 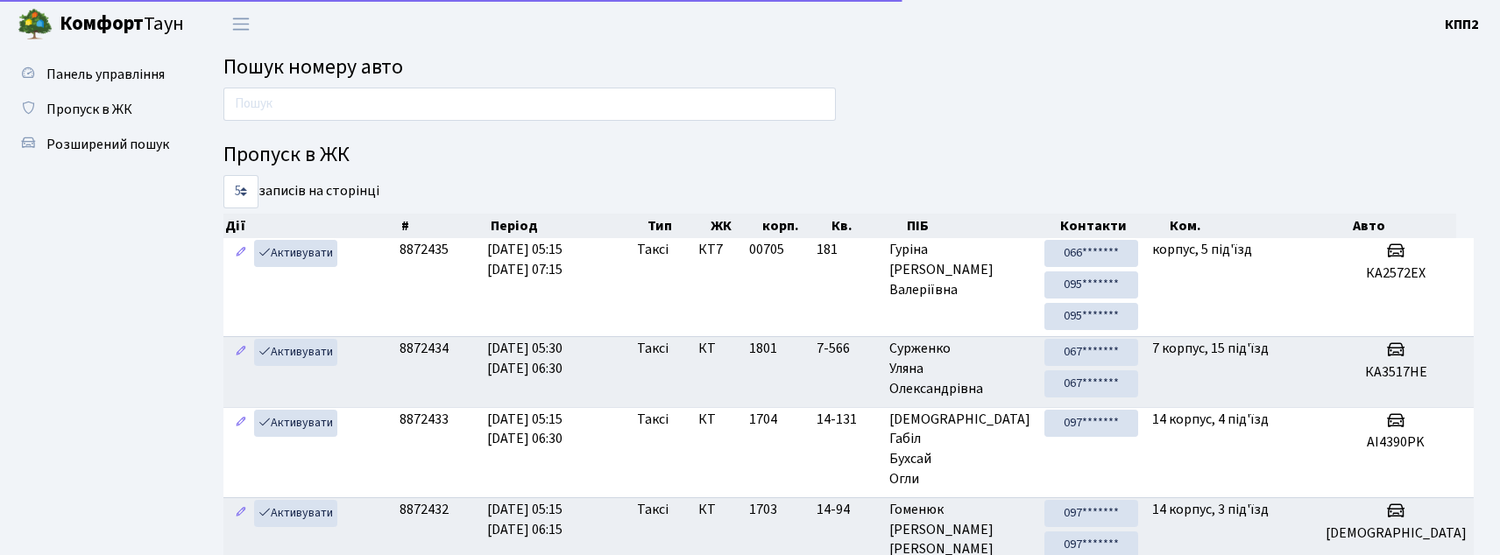 What do you see at coordinates (981, 226) in the screenshot?
I see `th: ПІБ` at bounding box center [981, 226].